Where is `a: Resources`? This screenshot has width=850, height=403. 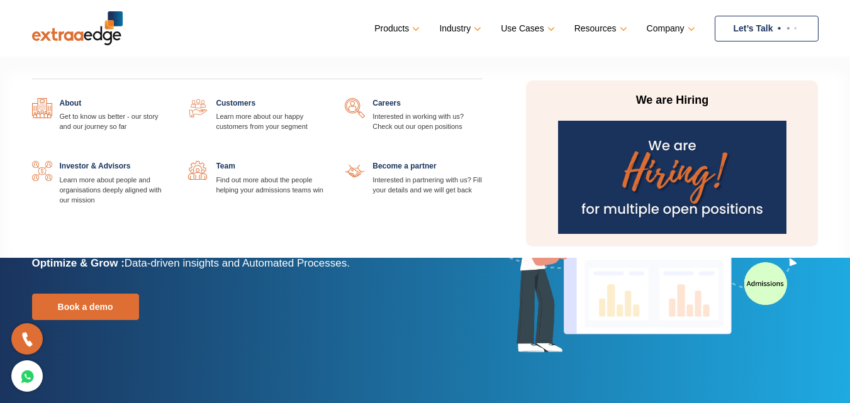
a: Resources is located at coordinates (599, 28).